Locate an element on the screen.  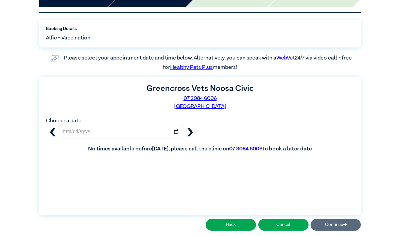
label: Greencross Vets Noosa Civic is located at coordinates (200, 89).